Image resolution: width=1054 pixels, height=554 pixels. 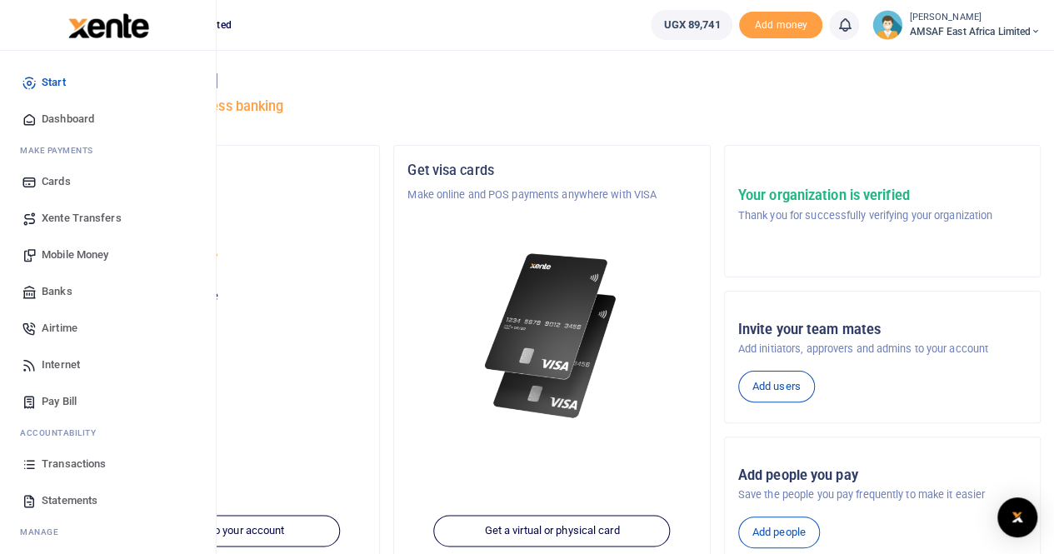 I want to click on span: countability, so click(x=64, y=433).